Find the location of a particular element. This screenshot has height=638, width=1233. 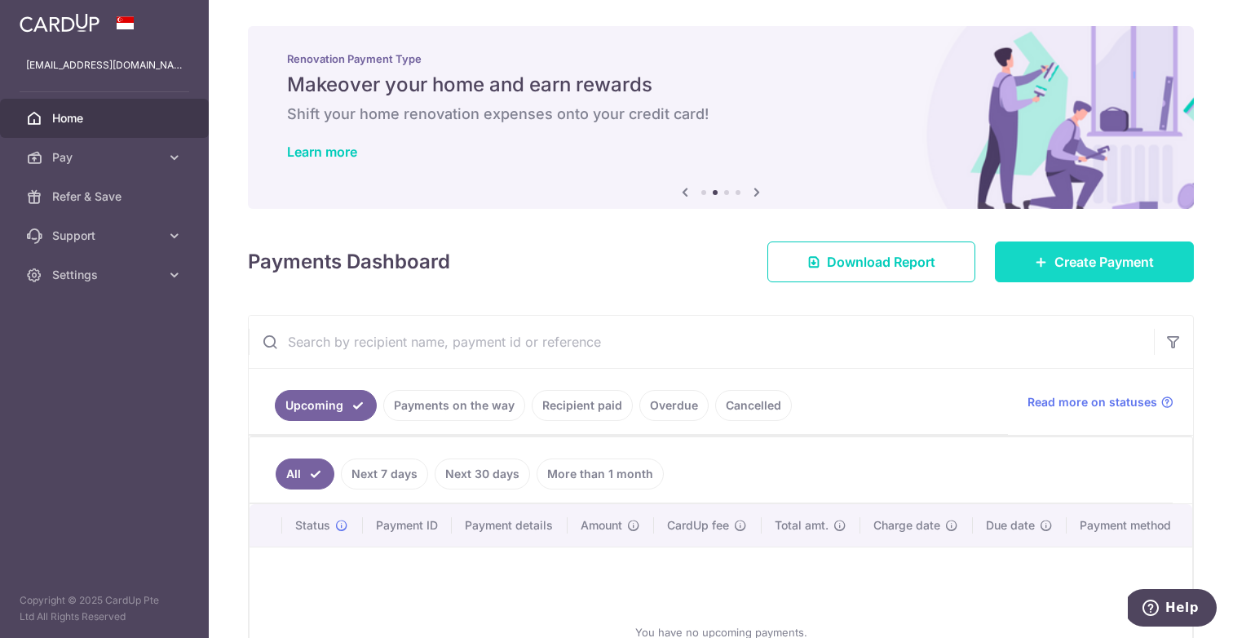

span: Create Payment is located at coordinates (1104, 262).